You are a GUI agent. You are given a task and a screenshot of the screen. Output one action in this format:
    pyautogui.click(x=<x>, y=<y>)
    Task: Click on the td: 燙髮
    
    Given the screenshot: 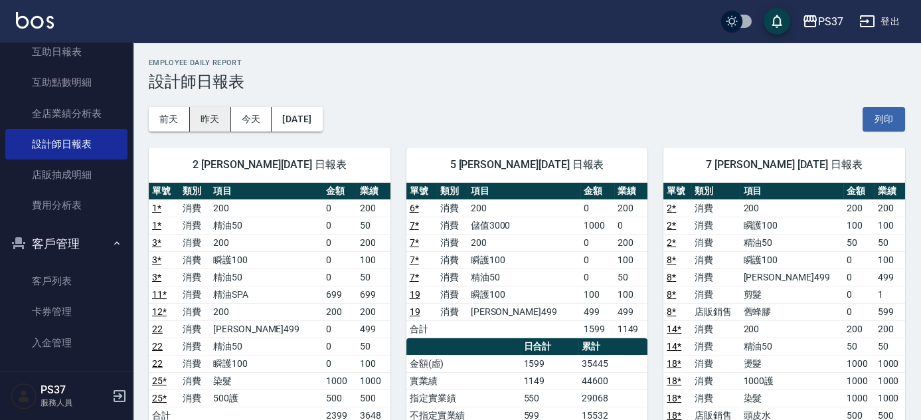 What is the action you would take?
    pyautogui.click(x=791, y=363)
    